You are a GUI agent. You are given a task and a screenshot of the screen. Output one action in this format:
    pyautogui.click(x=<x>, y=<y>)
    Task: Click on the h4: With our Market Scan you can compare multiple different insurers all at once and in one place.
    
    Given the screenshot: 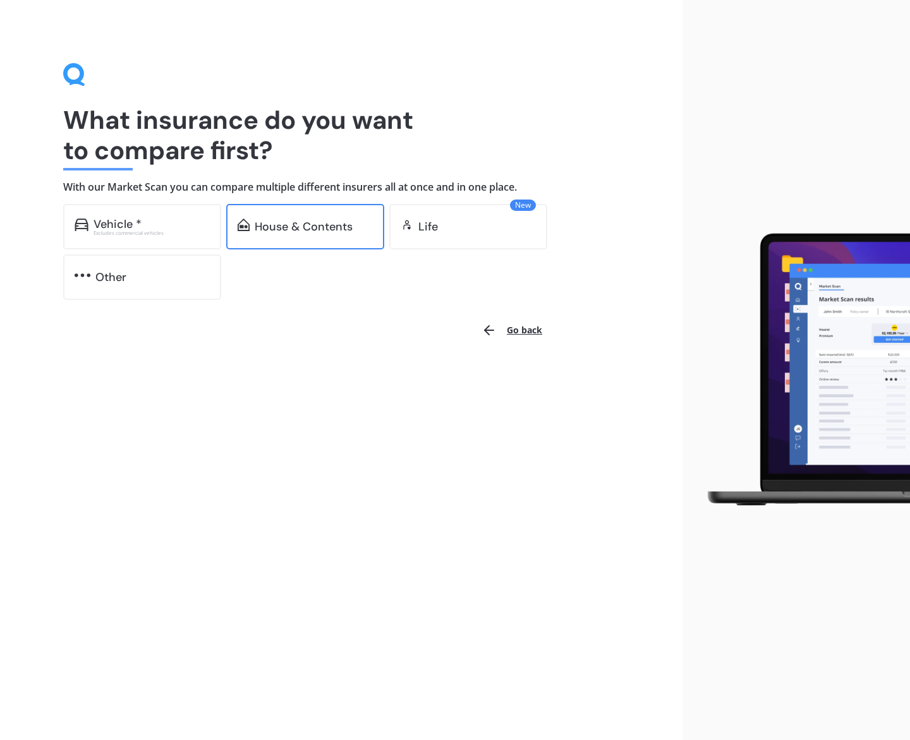 What is the action you would take?
    pyautogui.click(x=341, y=187)
    